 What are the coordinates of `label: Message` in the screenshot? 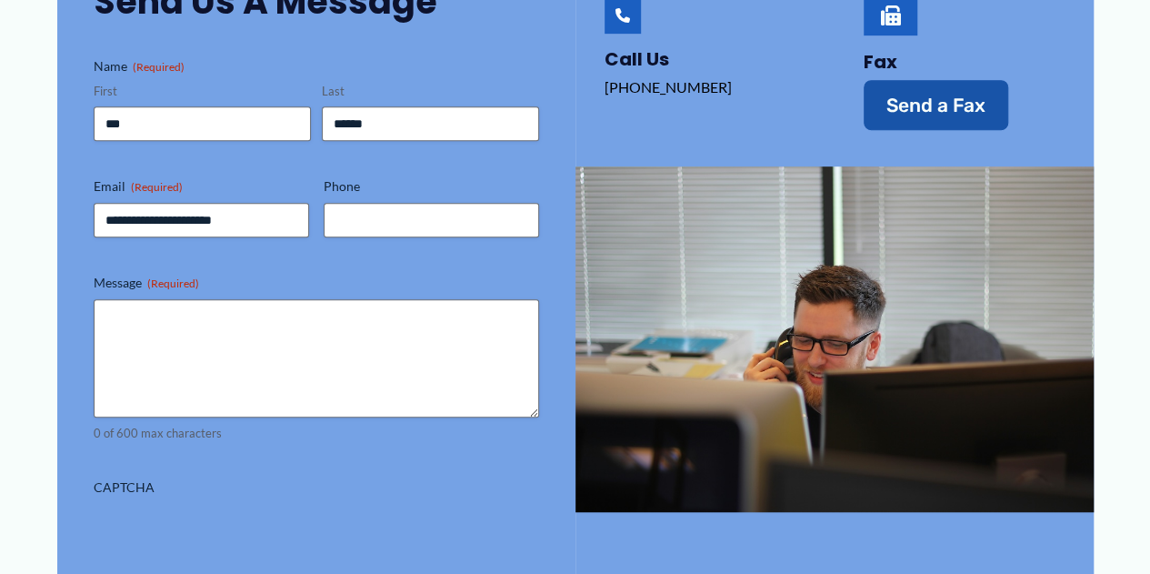 It's located at (316, 283).